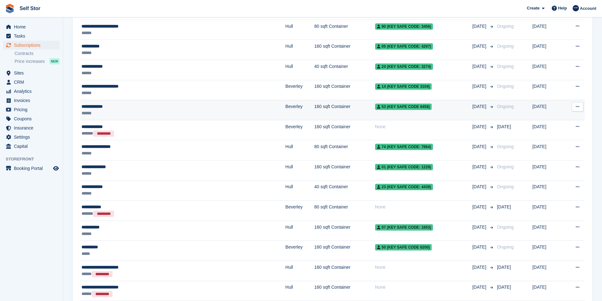 Image resolution: width=602 pixels, height=301 pixels. What do you see at coordinates (33, 73) in the screenshot?
I see `span: Sites` at bounding box center [33, 73].